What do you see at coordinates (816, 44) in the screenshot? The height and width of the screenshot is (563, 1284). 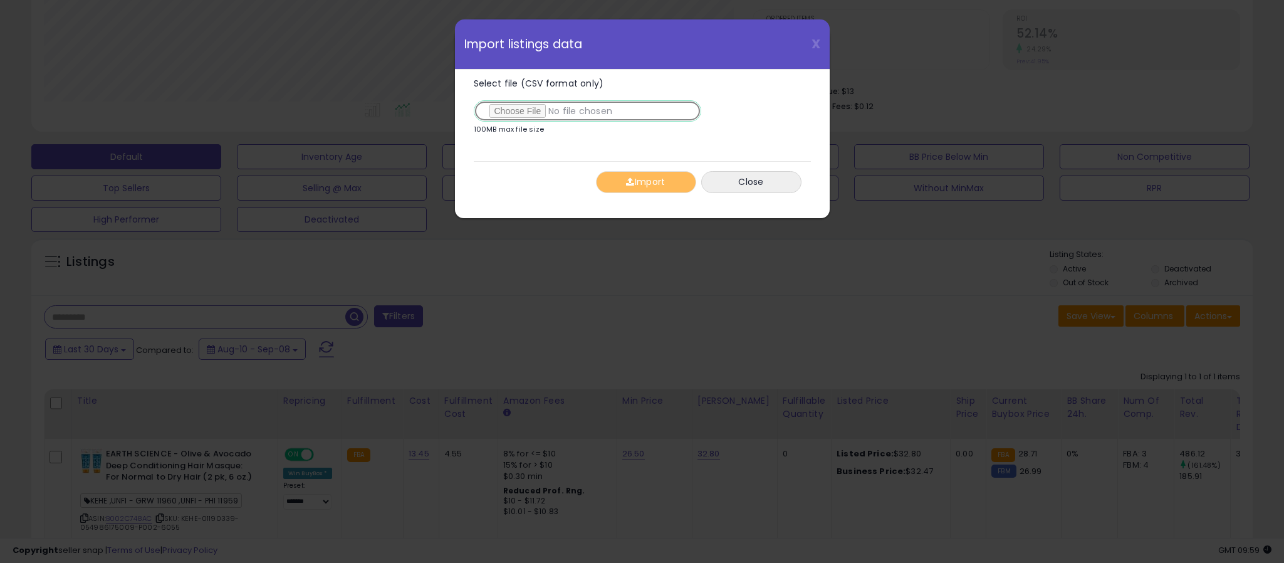 I see `span: X` at bounding box center [816, 44].